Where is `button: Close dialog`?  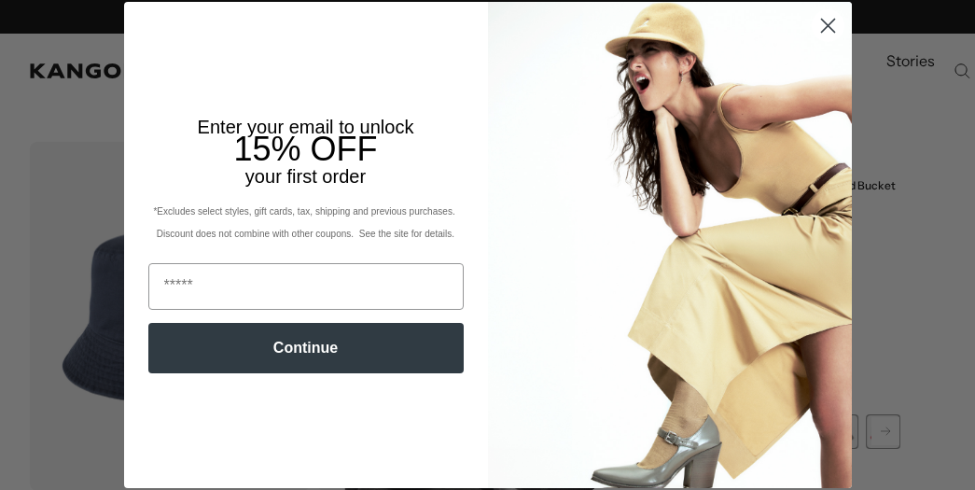 button: Close dialog is located at coordinates (827, 25).